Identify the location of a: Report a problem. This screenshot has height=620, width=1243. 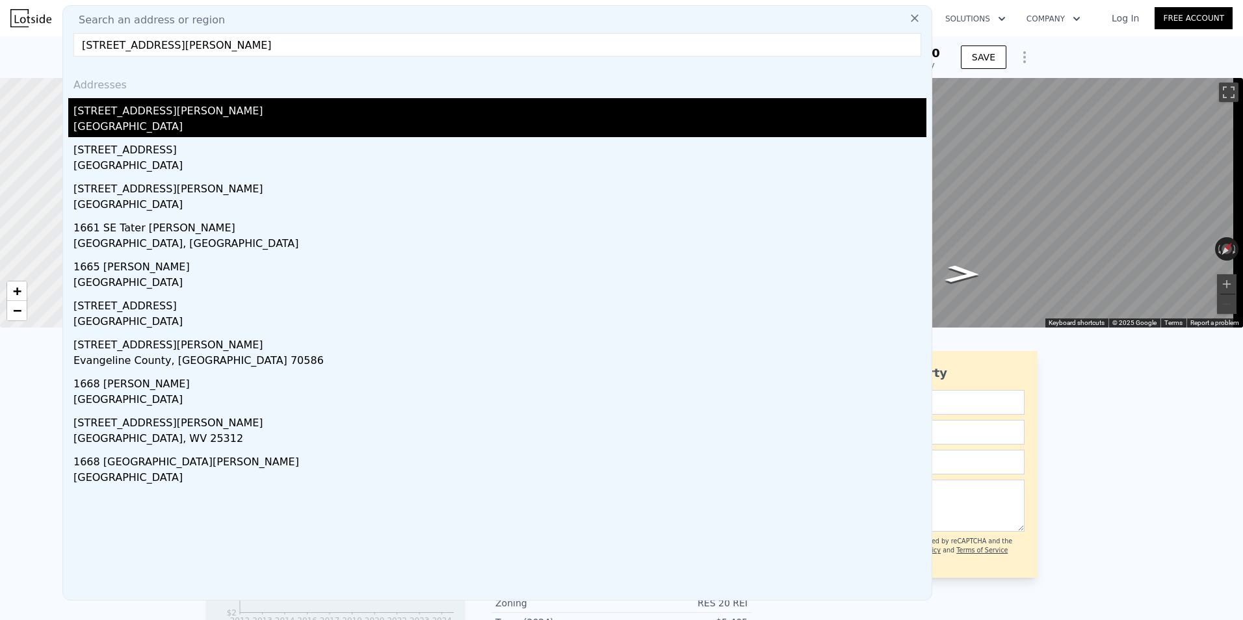
(1214, 322).